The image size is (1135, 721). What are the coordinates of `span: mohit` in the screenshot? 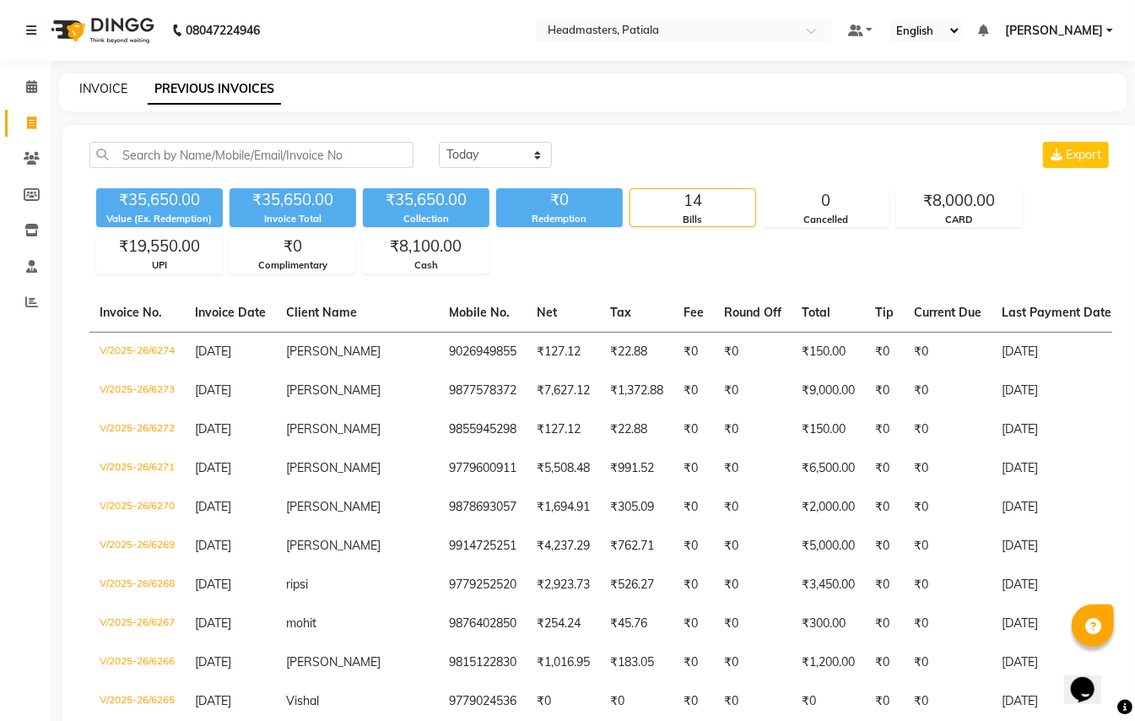 It's located at (301, 623).